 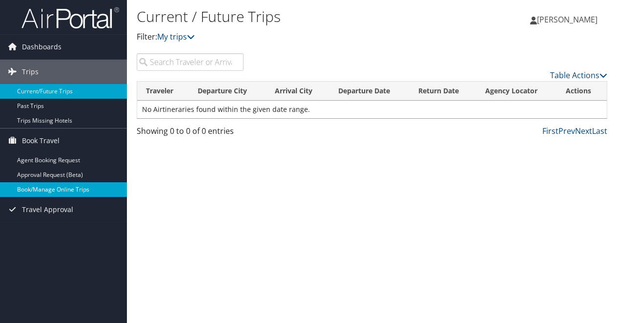 I want to click on th: Departure City: activate to sort column ascending, so click(x=227, y=91).